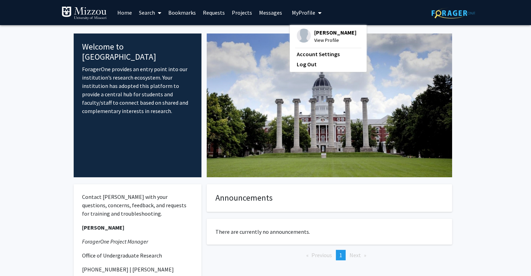  Describe the element at coordinates (270, 13) in the screenshot. I see `a: Messages` at that location.